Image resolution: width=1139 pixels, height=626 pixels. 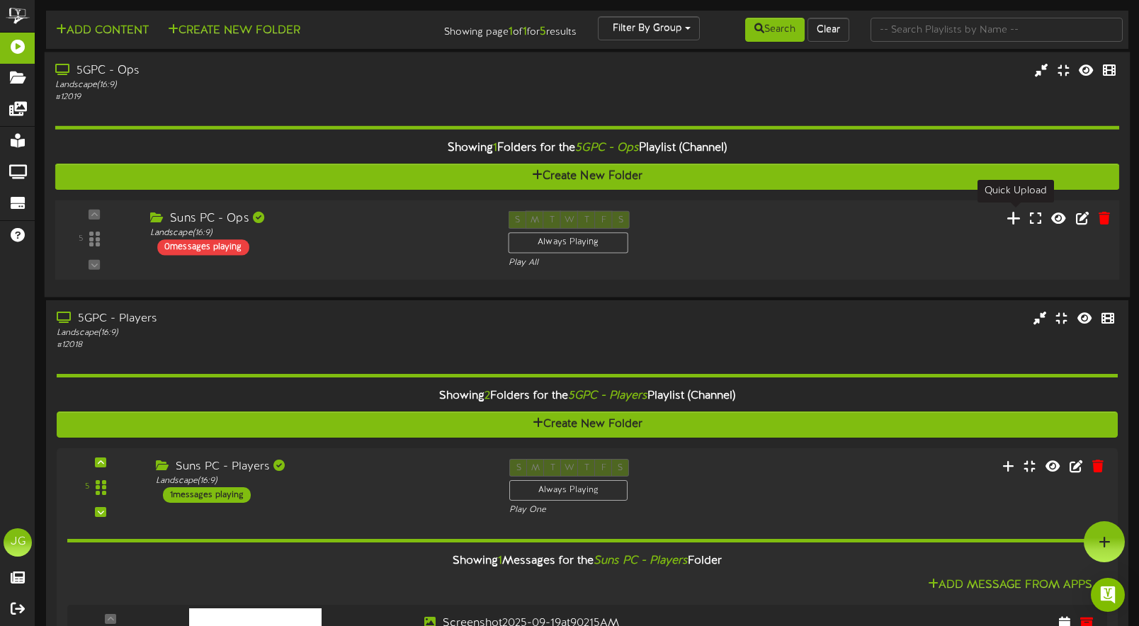 I want to click on div: Play All, so click(x=632, y=263).